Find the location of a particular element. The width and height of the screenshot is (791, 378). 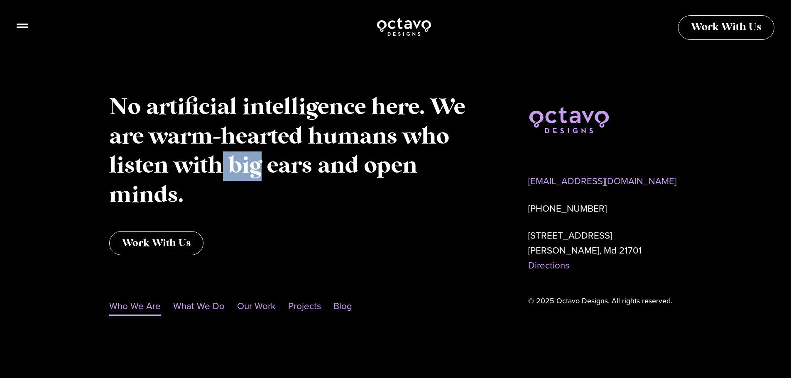

a: Directions is located at coordinates (549, 265).